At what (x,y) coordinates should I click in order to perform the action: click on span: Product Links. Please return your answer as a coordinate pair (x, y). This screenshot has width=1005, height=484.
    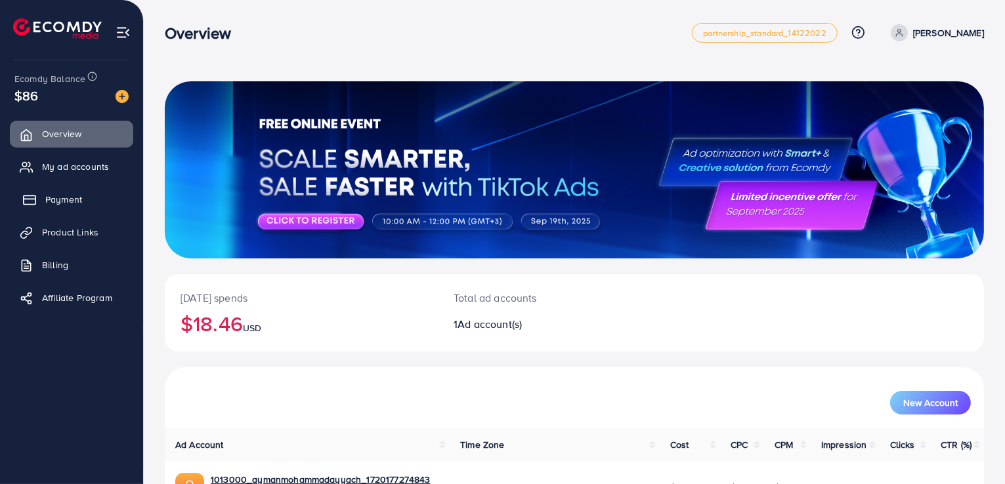
    Looking at the image, I should click on (70, 232).